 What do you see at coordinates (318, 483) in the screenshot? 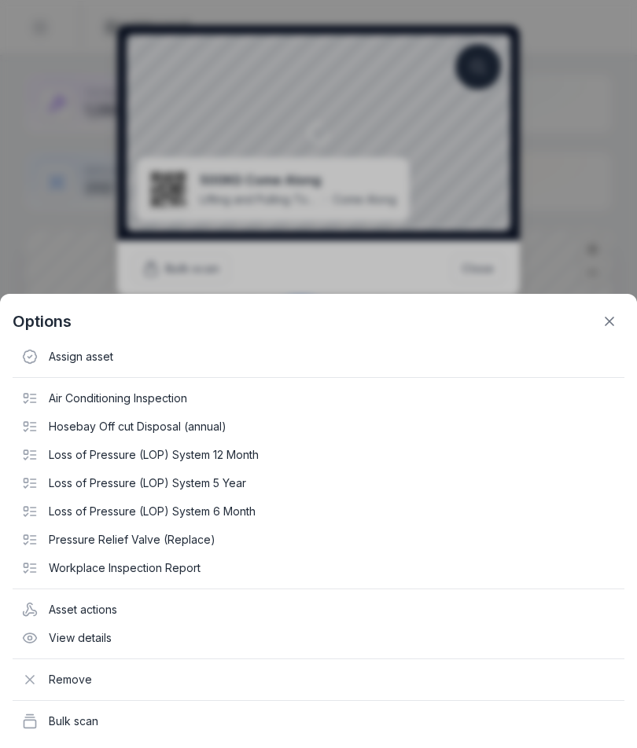
I see `div: Loss of Pressure (LOP) System 5 Year` at bounding box center [318, 483].